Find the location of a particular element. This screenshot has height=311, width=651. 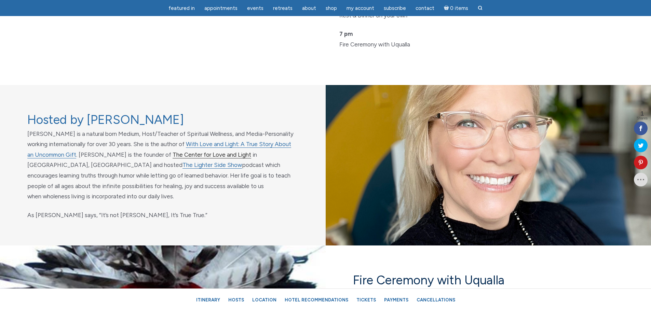

span: Subscribe is located at coordinates (395, 8).